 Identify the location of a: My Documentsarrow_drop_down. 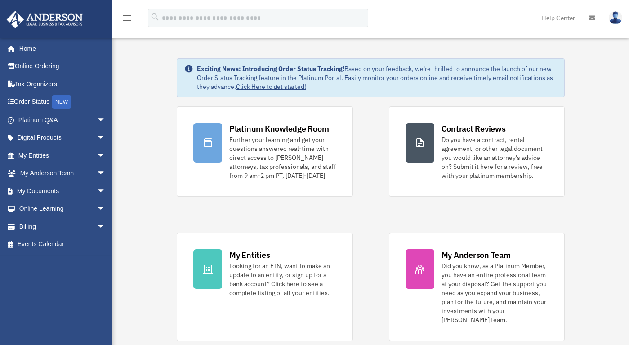
(62, 191).